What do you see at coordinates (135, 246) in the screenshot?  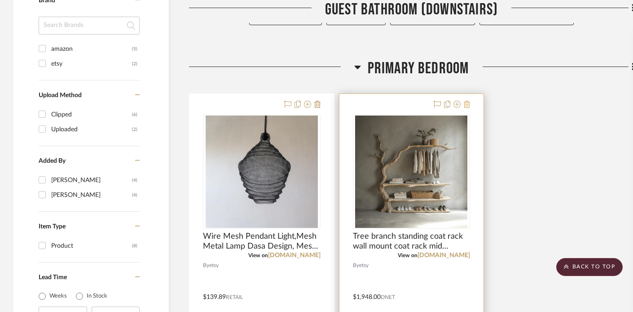 I see `div: (8)` at bounding box center [135, 246].